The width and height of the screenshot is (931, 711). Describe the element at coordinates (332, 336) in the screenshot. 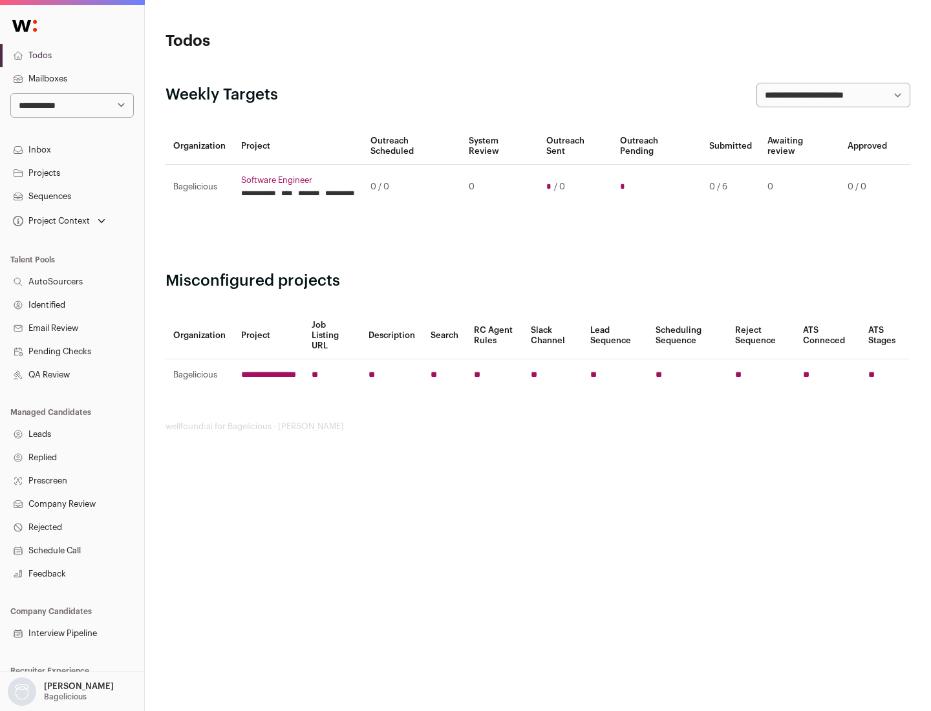

I see `th: Job Listing URL` at that location.